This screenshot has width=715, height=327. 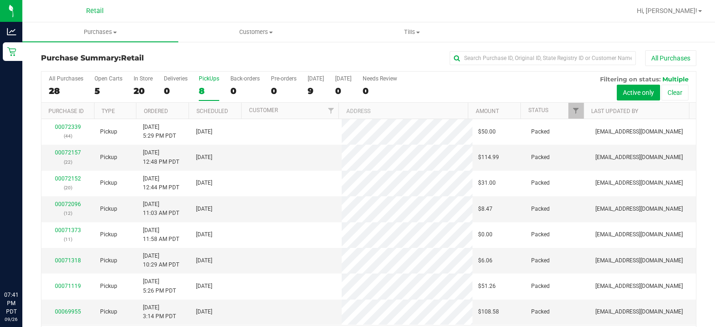 What do you see at coordinates (68, 312) in the screenshot?
I see `a: 00069955` at bounding box center [68, 312].